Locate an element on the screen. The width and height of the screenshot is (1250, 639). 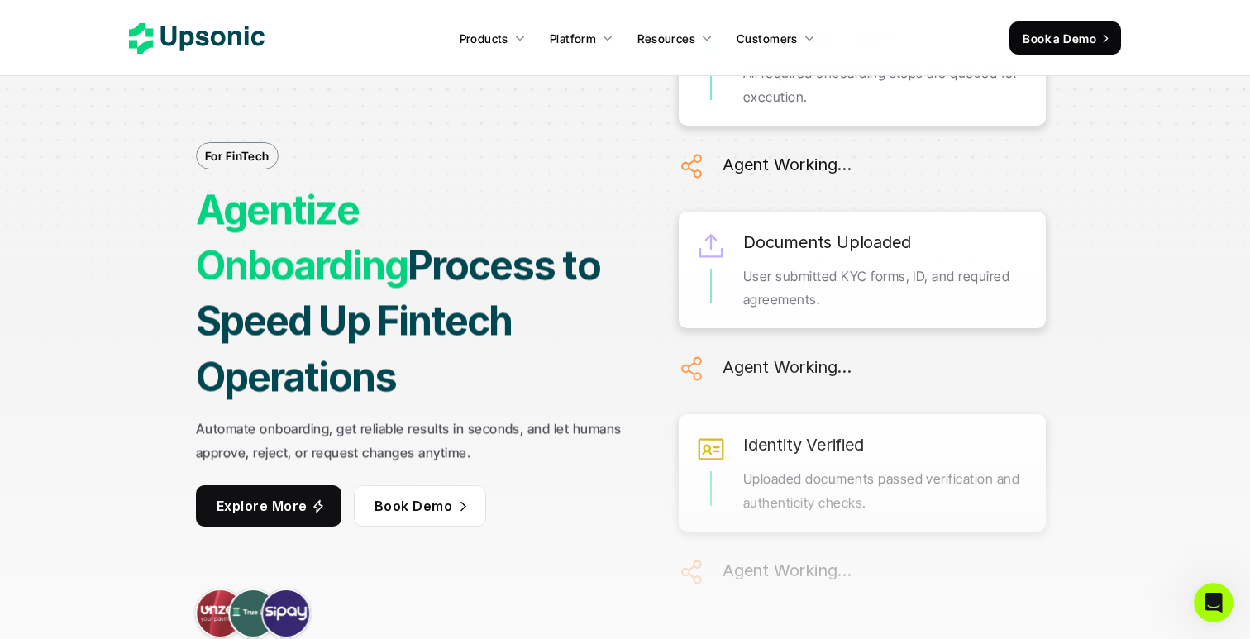
p: Uploaded documents passed verification and authenticity checks. is located at coordinates (886, 491).